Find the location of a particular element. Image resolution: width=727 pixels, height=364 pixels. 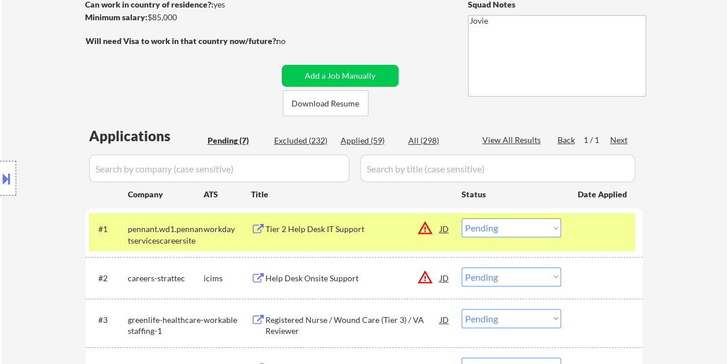

div: All (298) is located at coordinates (437, 141).